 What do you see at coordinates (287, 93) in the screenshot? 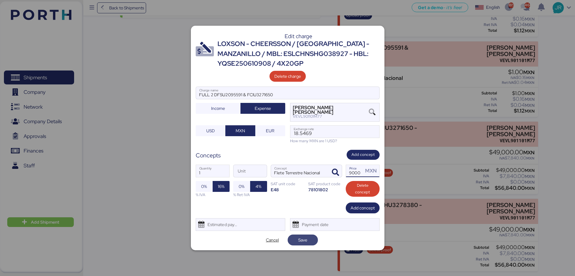
I see `input: Charge name` at bounding box center [287, 93].